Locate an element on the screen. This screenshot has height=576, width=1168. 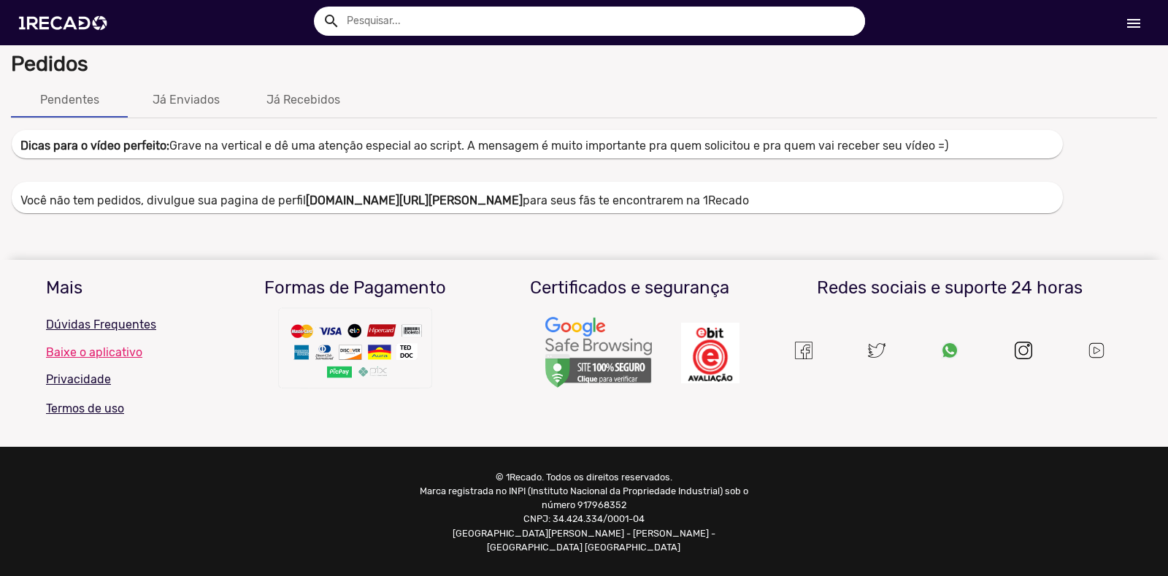
div: Já Recebidos is located at coordinates (303, 100).